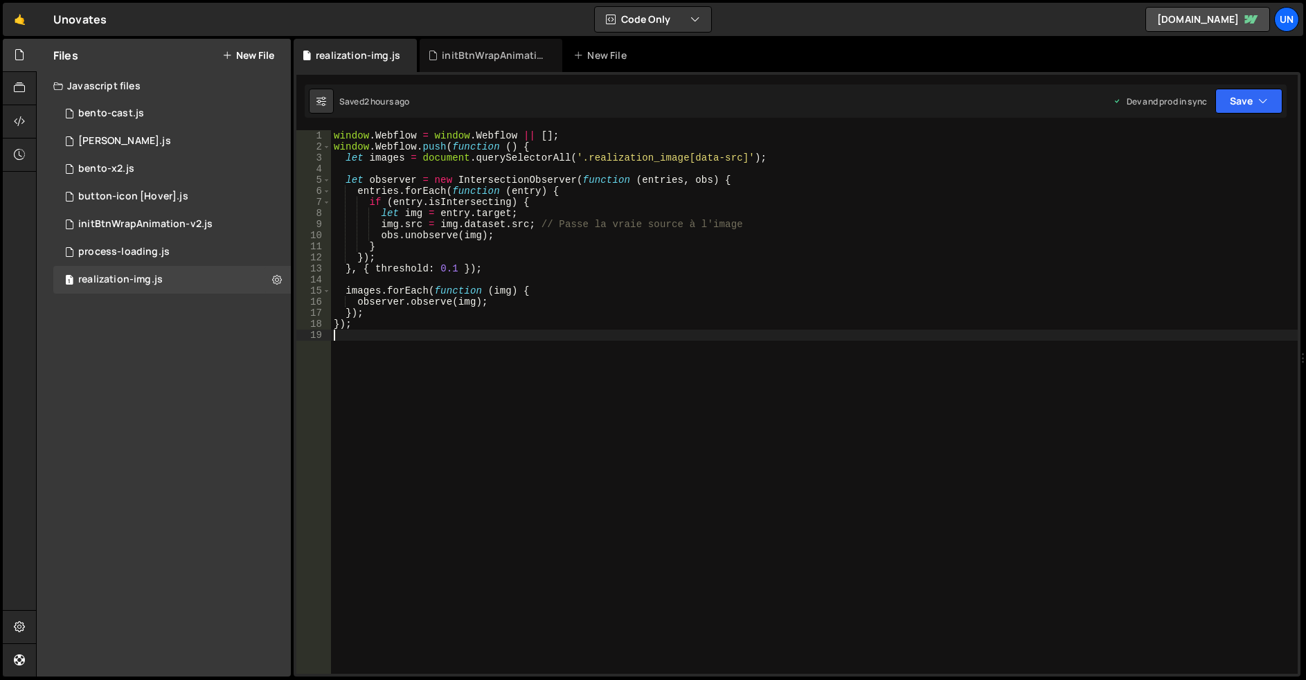 This screenshot has height=680, width=1306. Describe the element at coordinates (314, 180) in the screenshot. I see `div: 5` at that location.